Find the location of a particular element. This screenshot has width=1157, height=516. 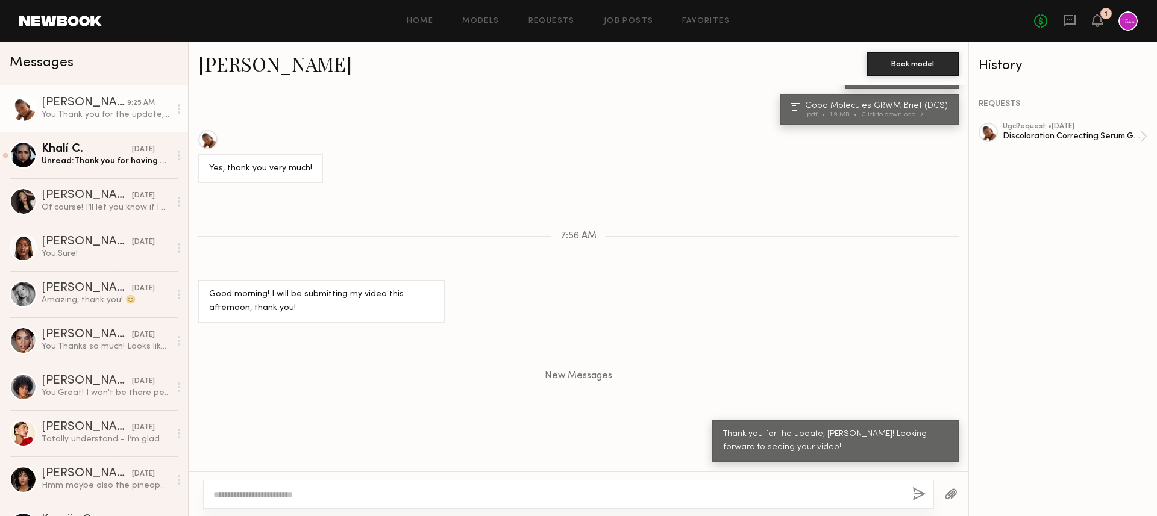

span: New Messages is located at coordinates (578, 376).